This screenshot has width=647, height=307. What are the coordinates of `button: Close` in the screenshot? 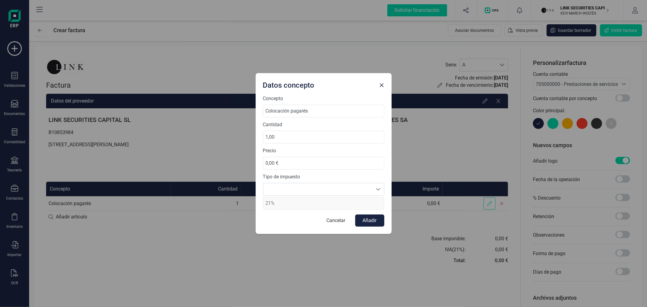 It's located at (382, 85).